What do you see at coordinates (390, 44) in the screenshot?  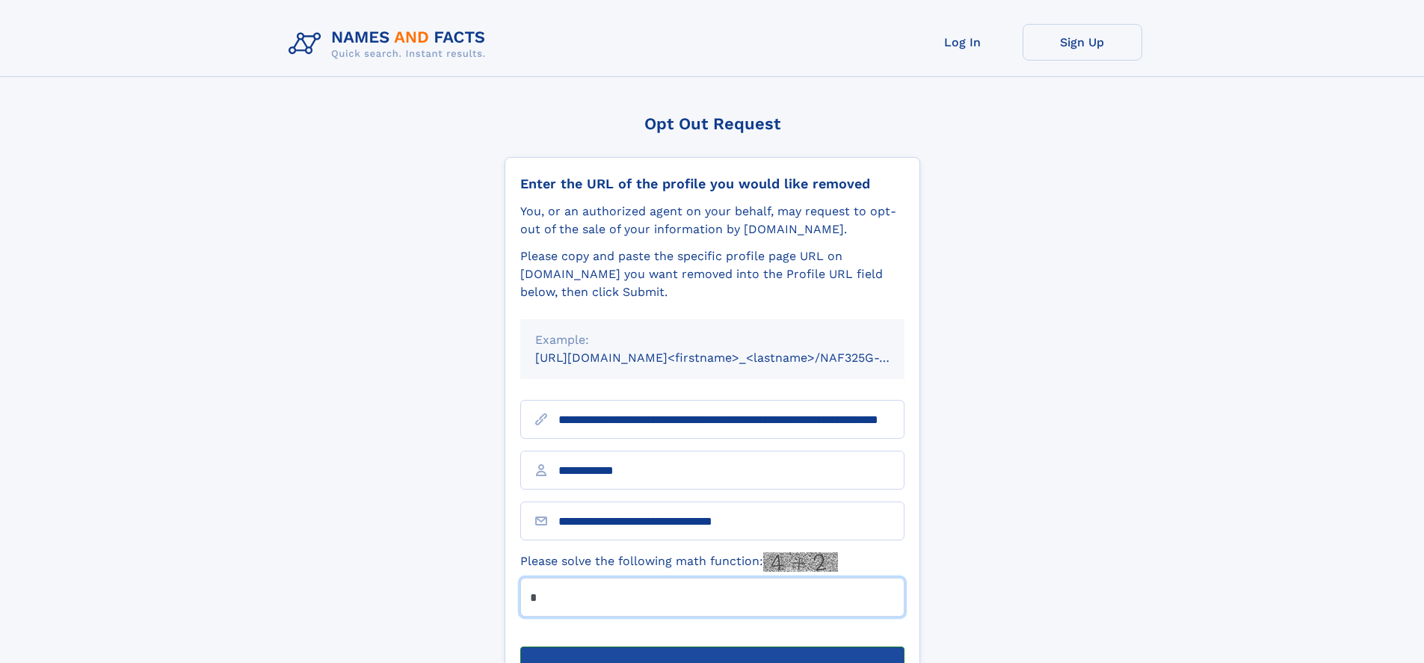 I see `img: Logo Names and Facts` at bounding box center [390, 44].